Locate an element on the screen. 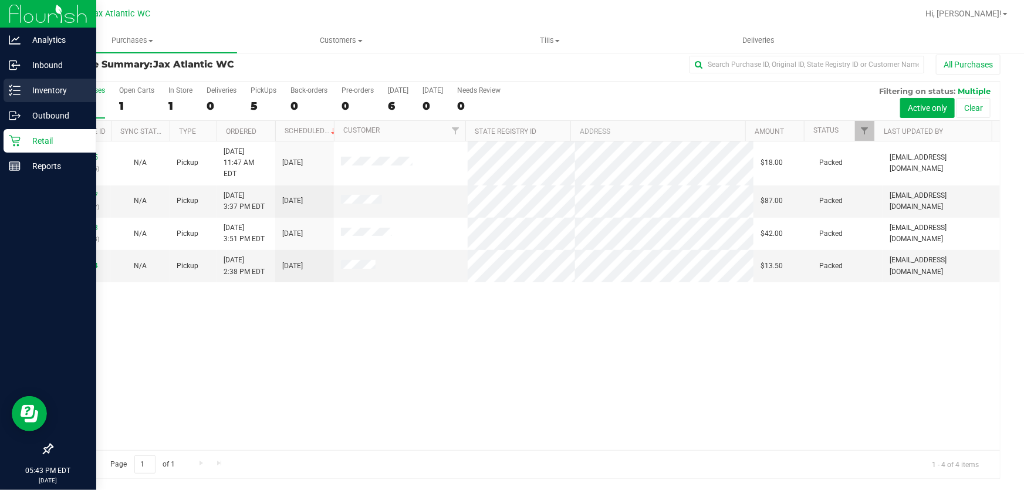  a: Customers is located at coordinates (342, 40).